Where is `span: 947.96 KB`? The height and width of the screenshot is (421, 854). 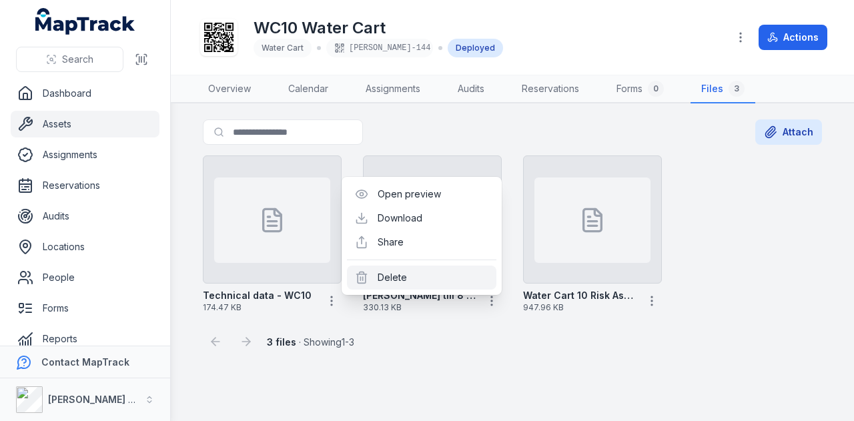
span: 947.96 KB is located at coordinates (580, 308).